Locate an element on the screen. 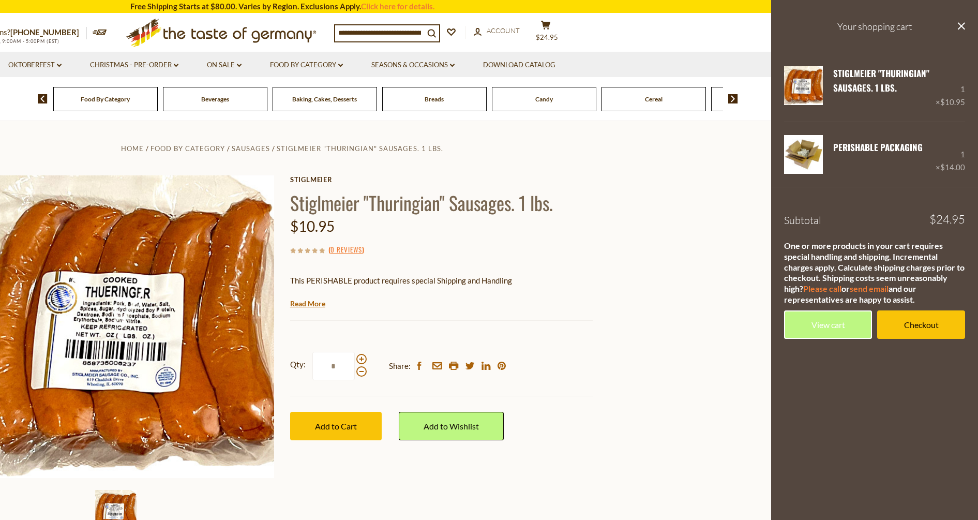  a: Baking, Cakes, Desserts is located at coordinates (324, 99).